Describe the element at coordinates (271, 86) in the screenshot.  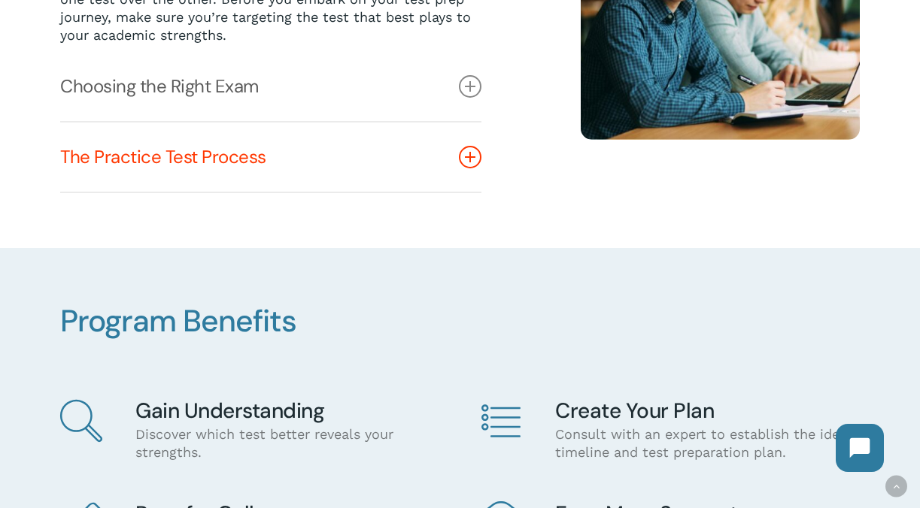
I see `a: Choosing the Right Exam` at that location.